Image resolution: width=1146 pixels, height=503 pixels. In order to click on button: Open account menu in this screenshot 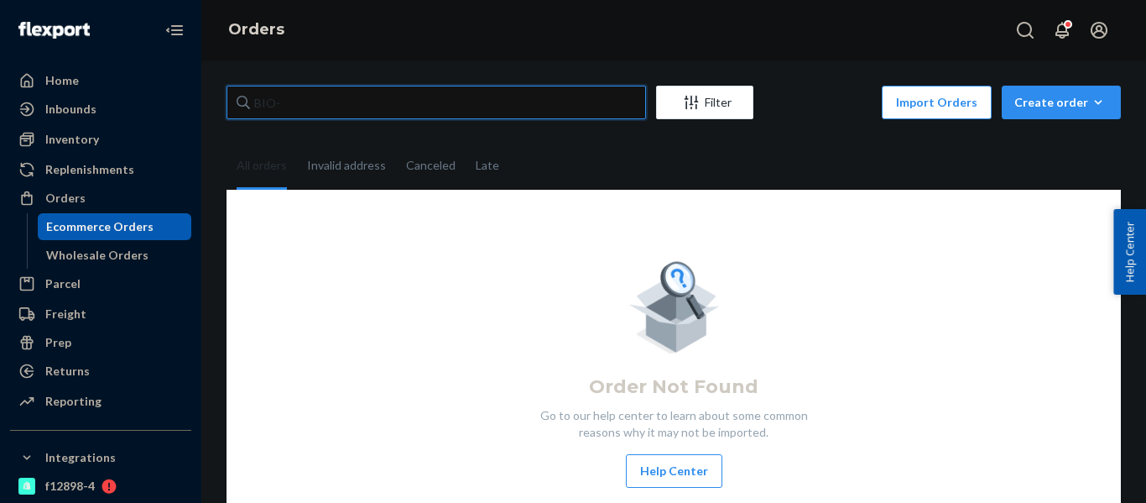, I will do `click(1099, 30)`.